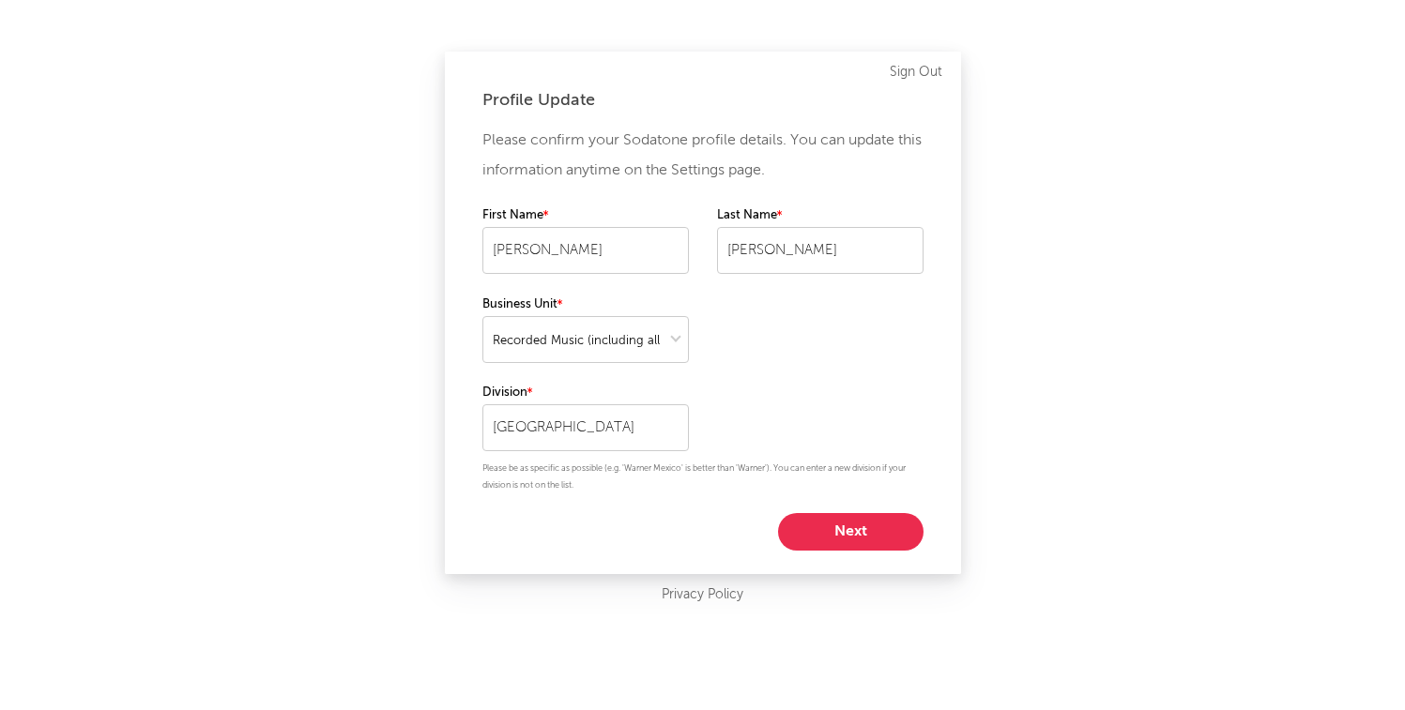 This screenshot has width=1405, height=710. I want to click on a: Privacy Policy, so click(702, 595).